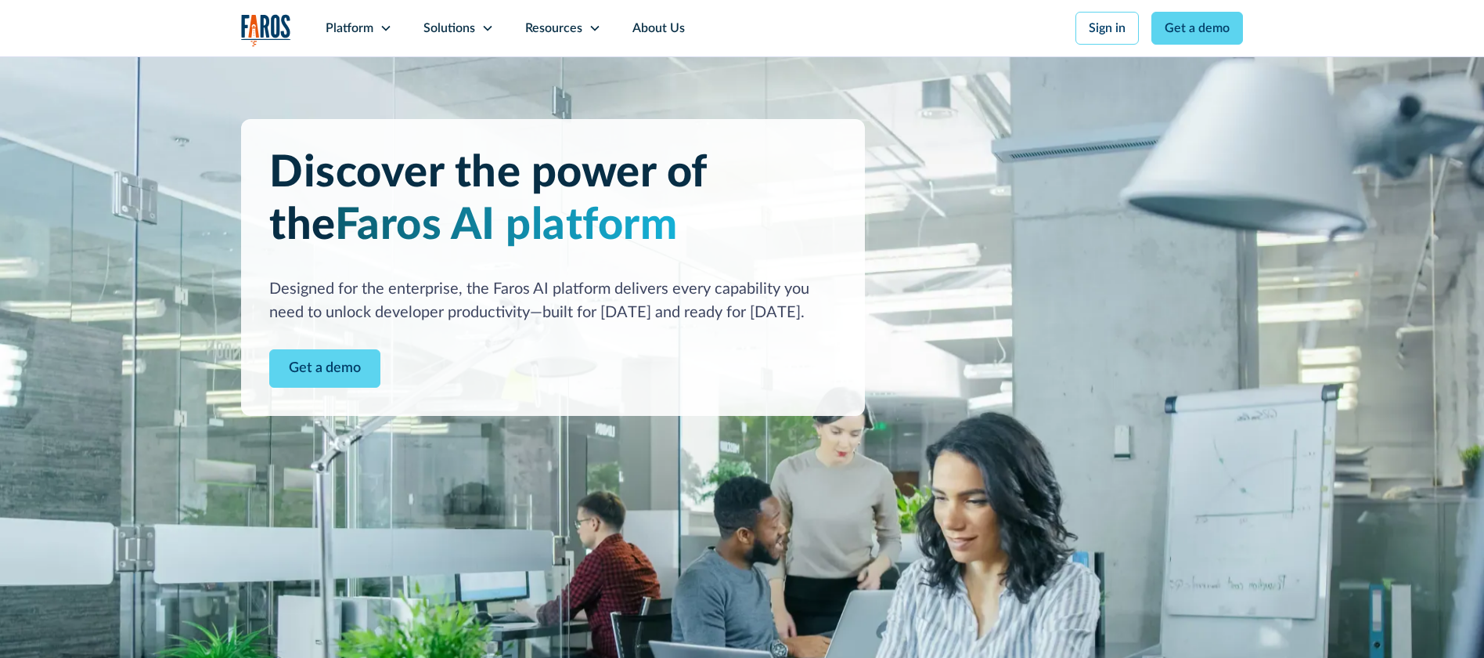 This screenshot has height=658, width=1484. Describe the element at coordinates (266, 30) in the screenshot. I see `a: home` at that location.